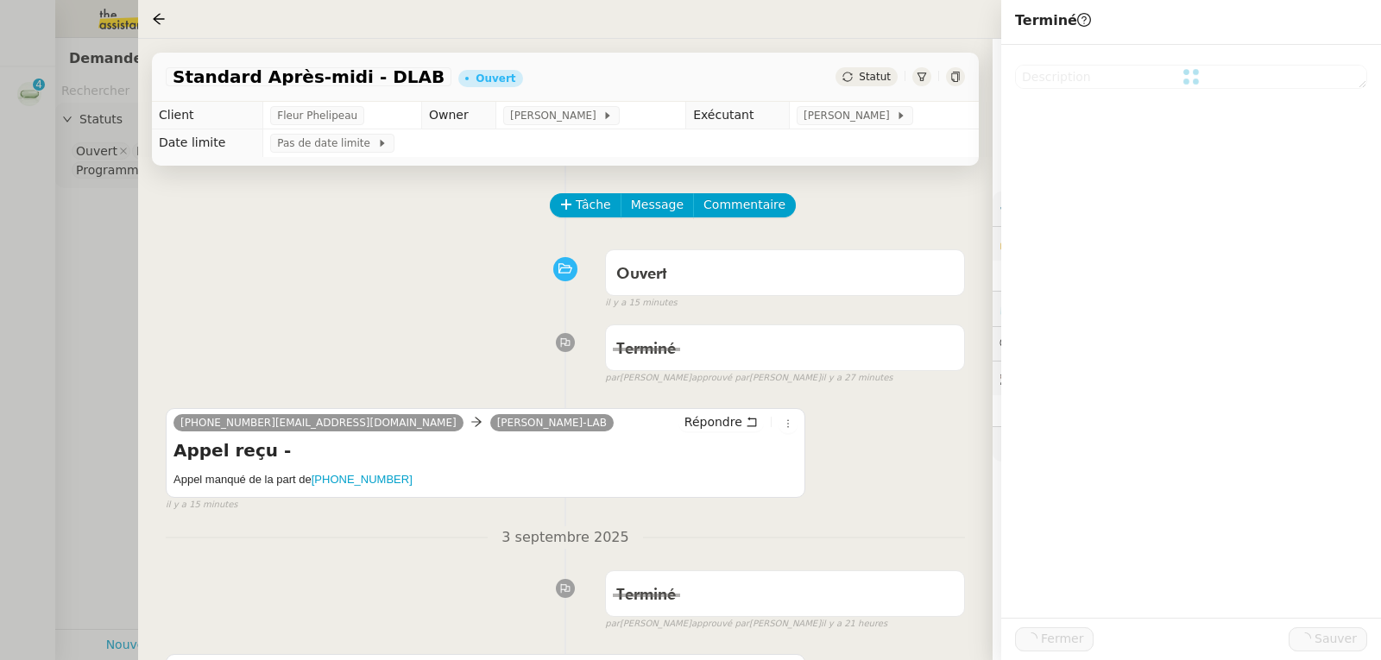 This screenshot has width=1381, height=660. I want to click on span: Message, so click(657, 205).